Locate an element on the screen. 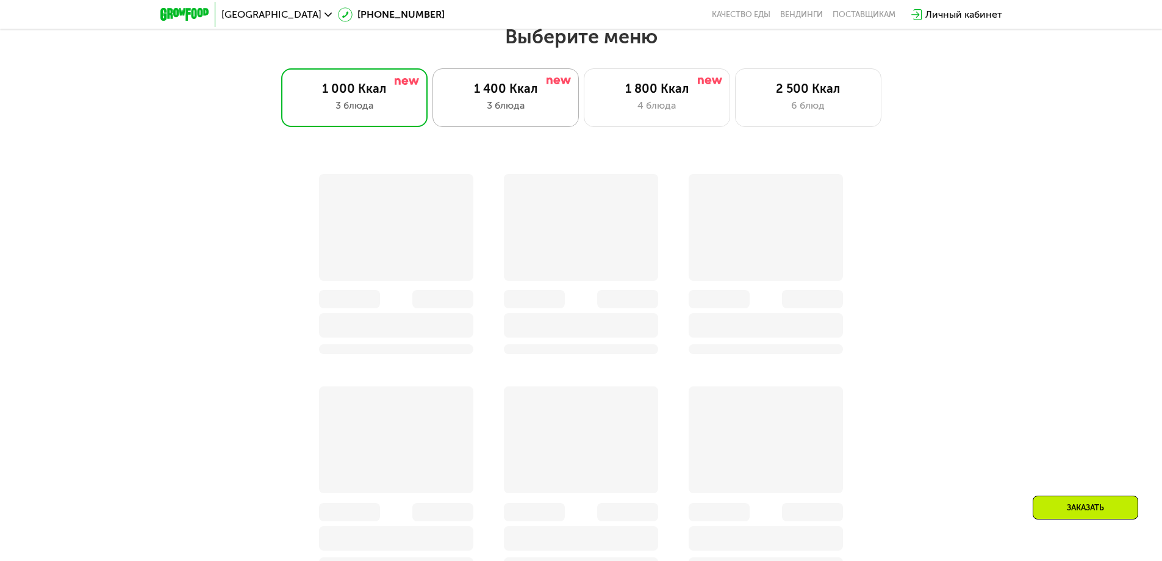 The height and width of the screenshot is (561, 1162). div: поставщикам is located at coordinates (864, 15).